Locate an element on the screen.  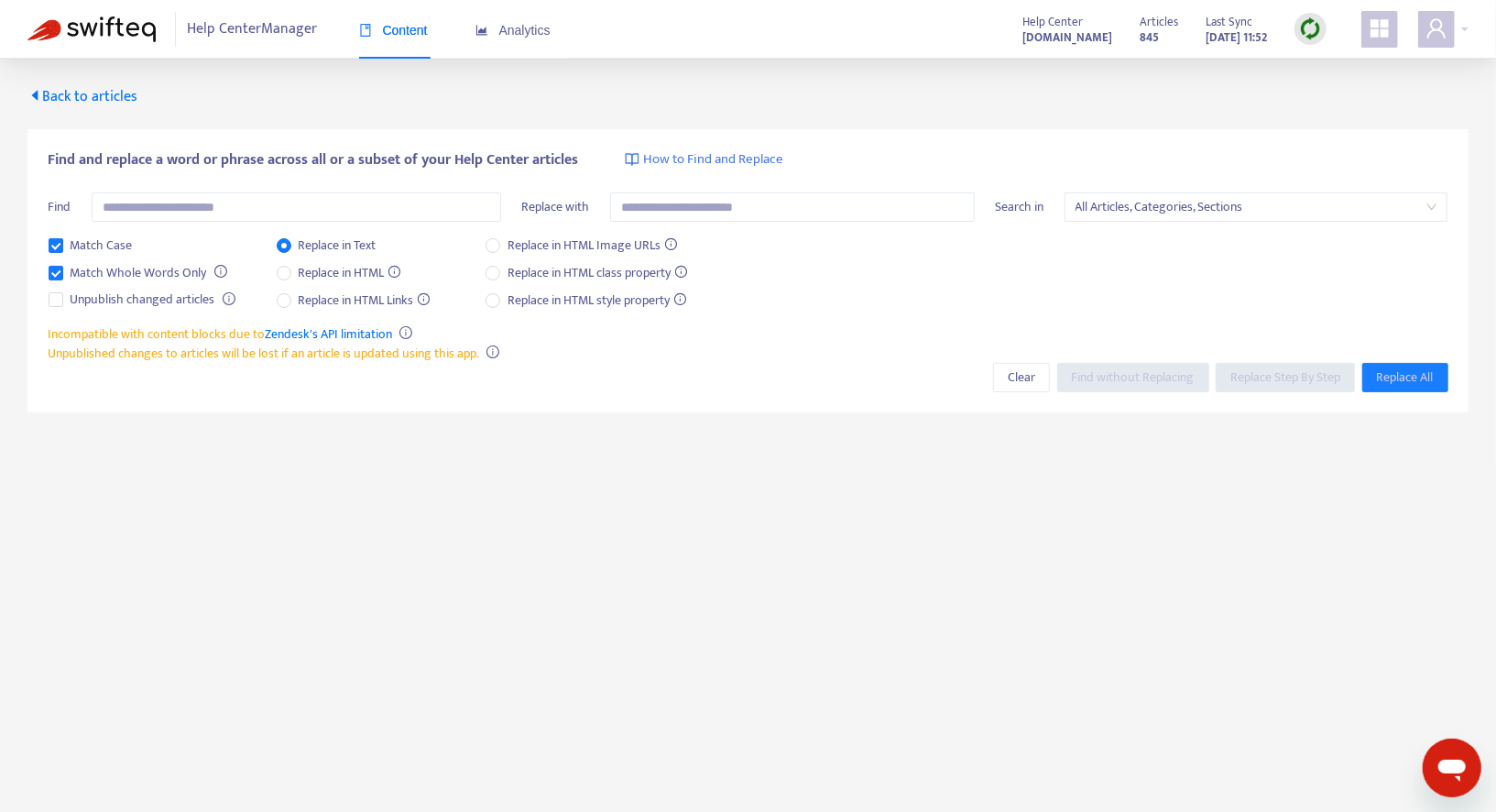
span: Replace in HTML style property is located at coordinates (597, 301).